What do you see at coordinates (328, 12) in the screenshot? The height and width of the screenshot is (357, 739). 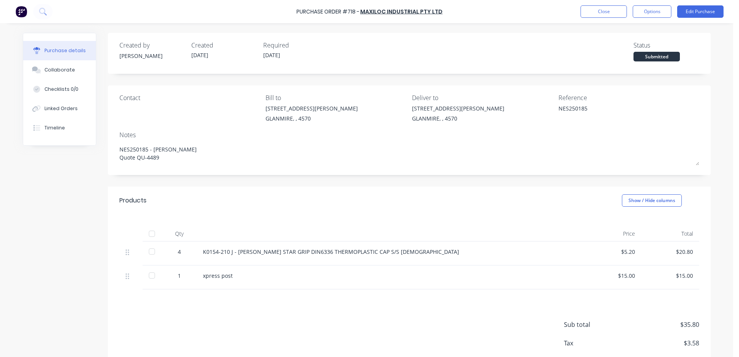 I see `div: Purchase Order #718 -` at bounding box center [328, 12].